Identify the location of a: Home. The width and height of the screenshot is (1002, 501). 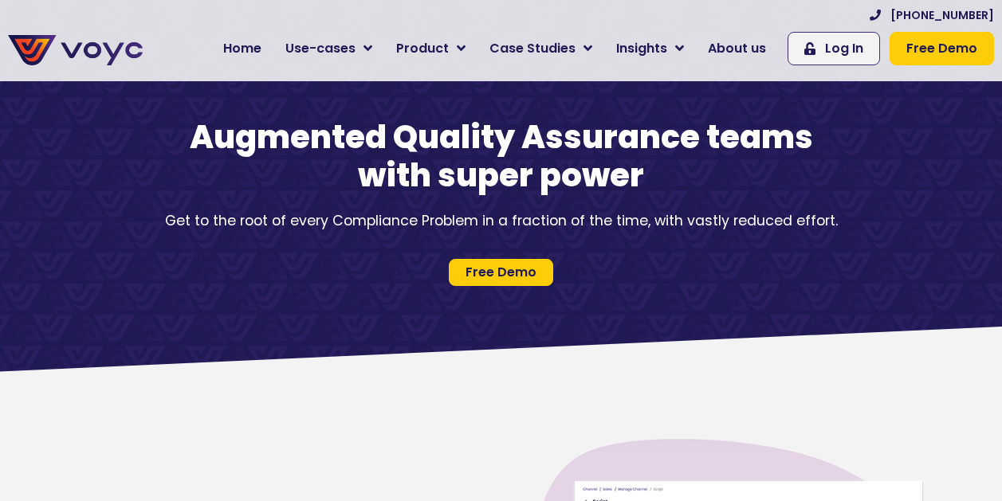
(242, 49).